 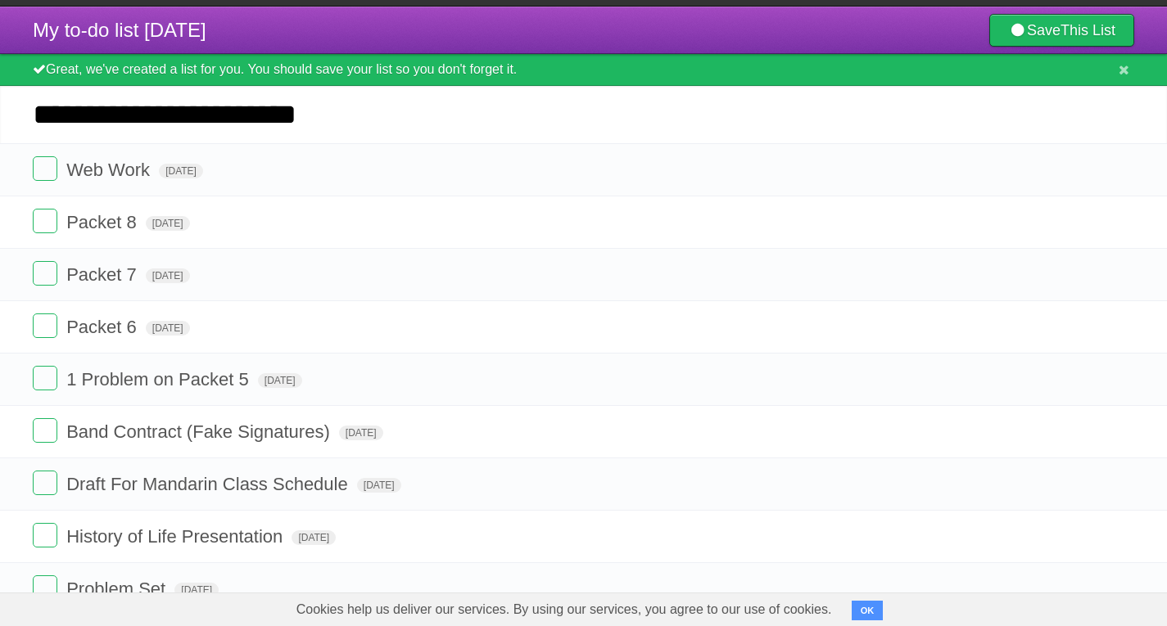 What do you see at coordinates (103, 327) in the screenshot?
I see `span: Packet 6` at bounding box center [103, 327].